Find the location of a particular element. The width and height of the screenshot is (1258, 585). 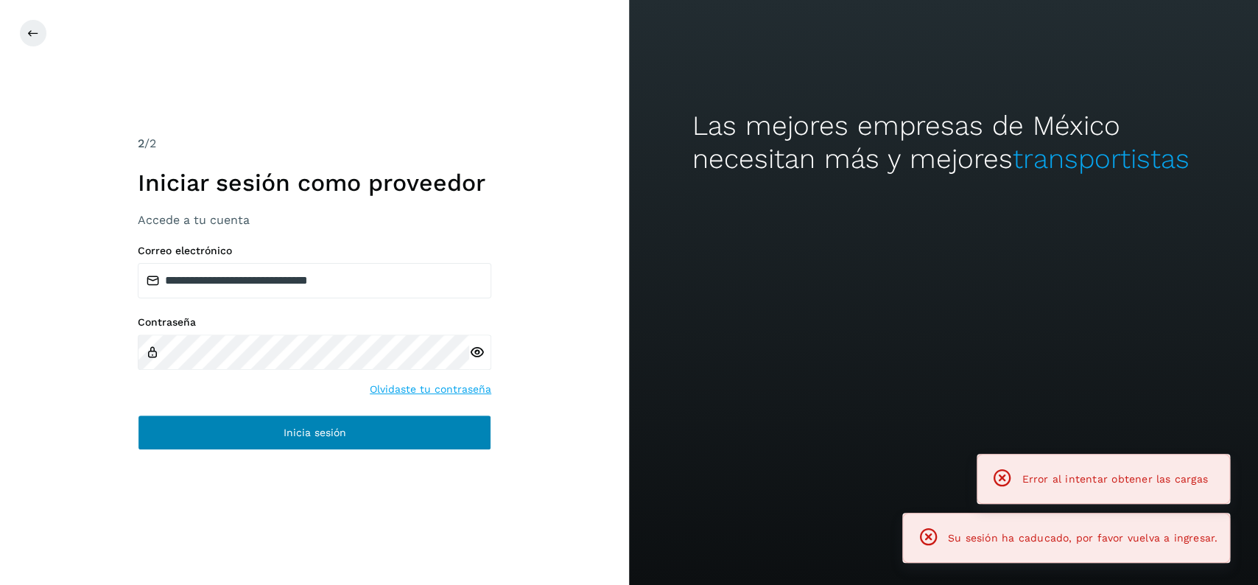

label: Correo electrónico is located at coordinates (315, 250).